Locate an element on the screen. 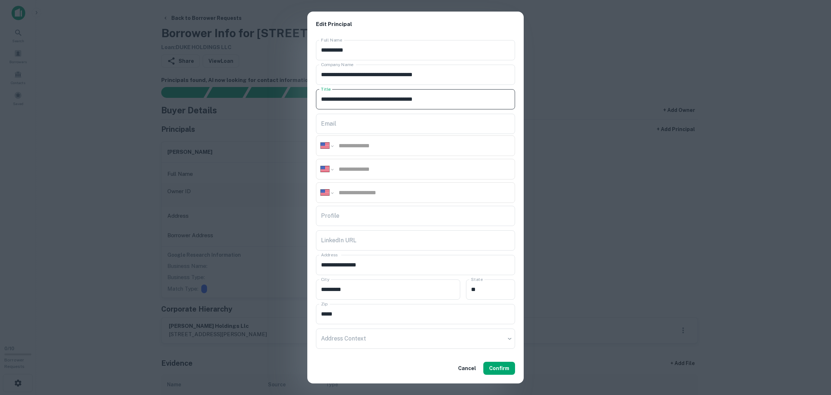  label: State is located at coordinates (477, 279).